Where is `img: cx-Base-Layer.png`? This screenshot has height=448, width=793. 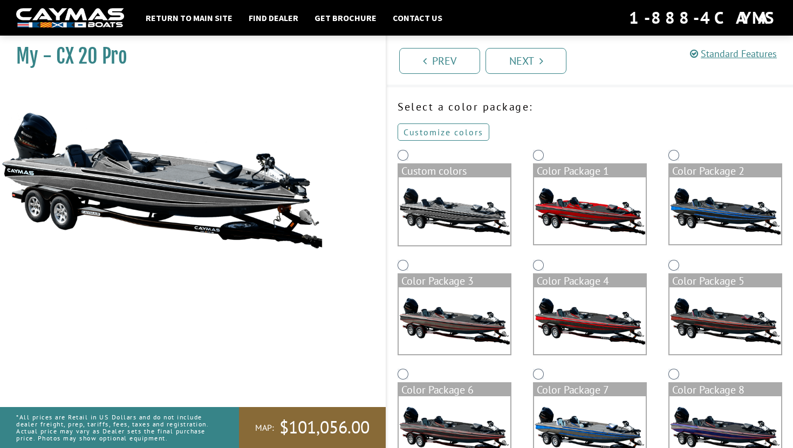 img: cx-Base-Layer.png is located at coordinates (454, 211).